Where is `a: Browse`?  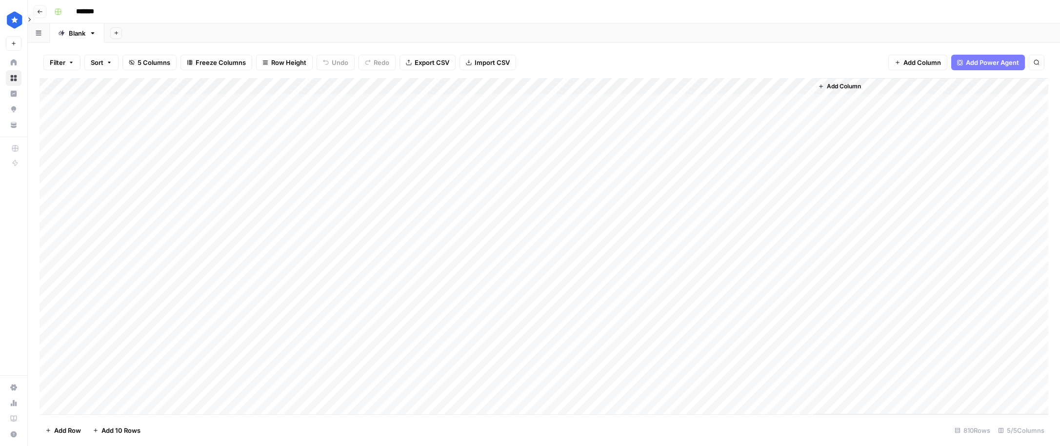 a: Browse is located at coordinates (14, 78).